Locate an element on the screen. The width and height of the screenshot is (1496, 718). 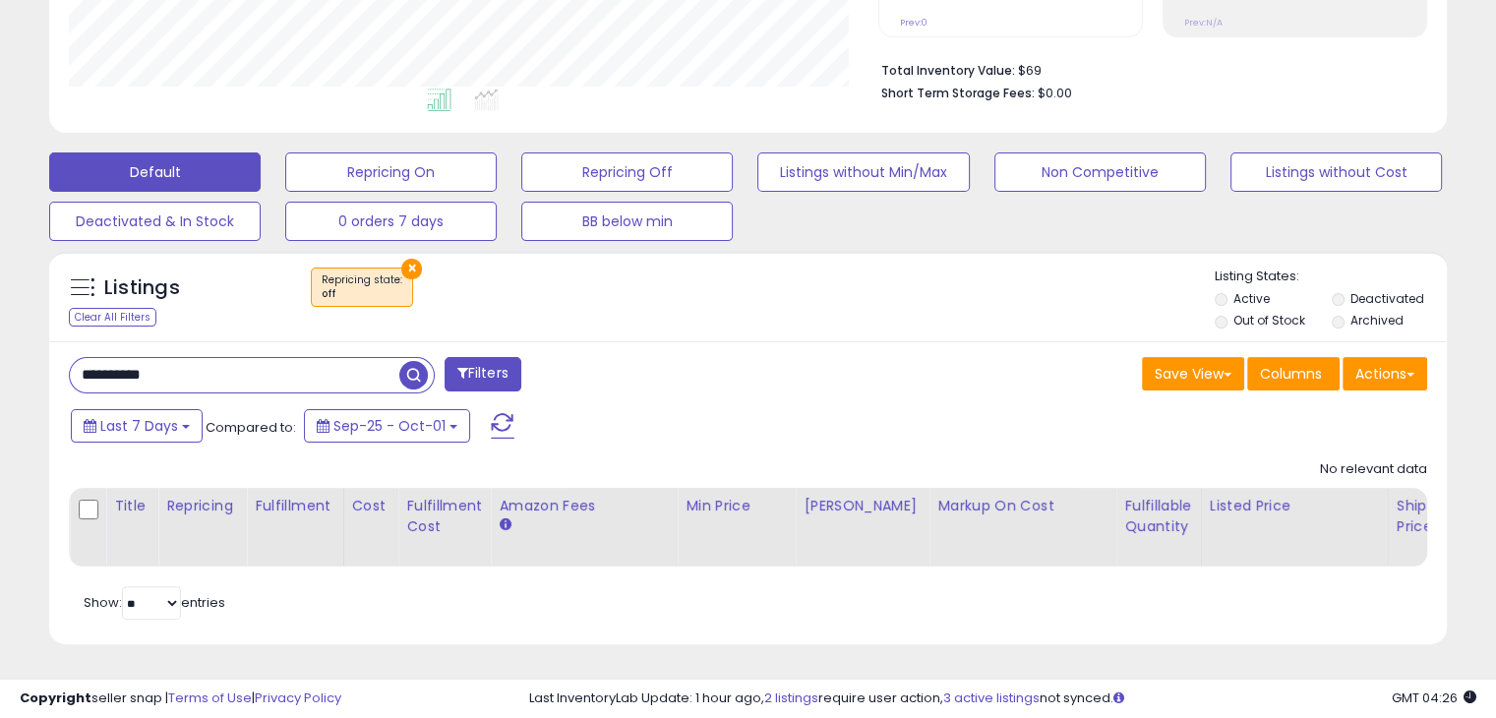
span: 2025-10-10 04:26 GMT is located at coordinates (1434, 697).